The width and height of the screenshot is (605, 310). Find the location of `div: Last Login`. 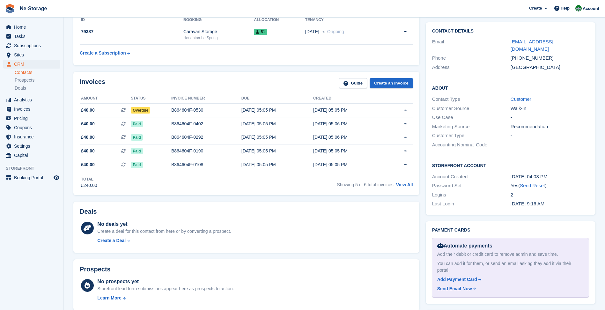

div: Last Login is located at coordinates (471, 204).